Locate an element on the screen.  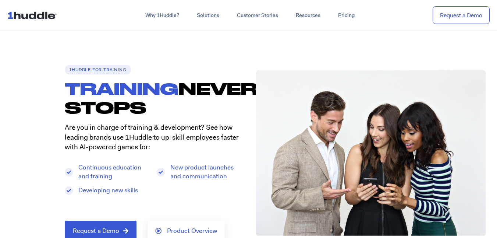
span: Product Overview is located at coordinates (192, 231).